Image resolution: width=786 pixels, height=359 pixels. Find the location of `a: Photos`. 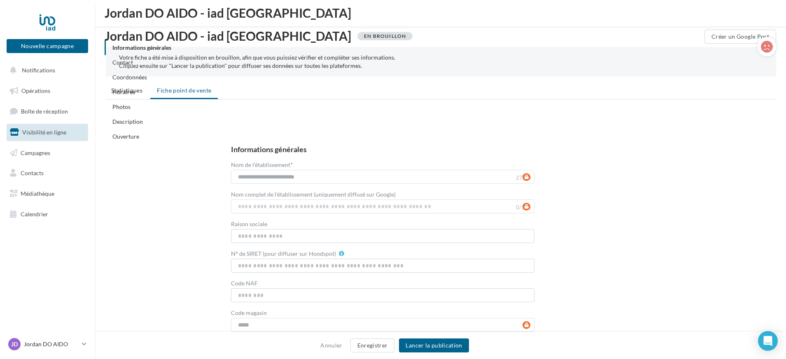

a: Photos is located at coordinates (121, 107).